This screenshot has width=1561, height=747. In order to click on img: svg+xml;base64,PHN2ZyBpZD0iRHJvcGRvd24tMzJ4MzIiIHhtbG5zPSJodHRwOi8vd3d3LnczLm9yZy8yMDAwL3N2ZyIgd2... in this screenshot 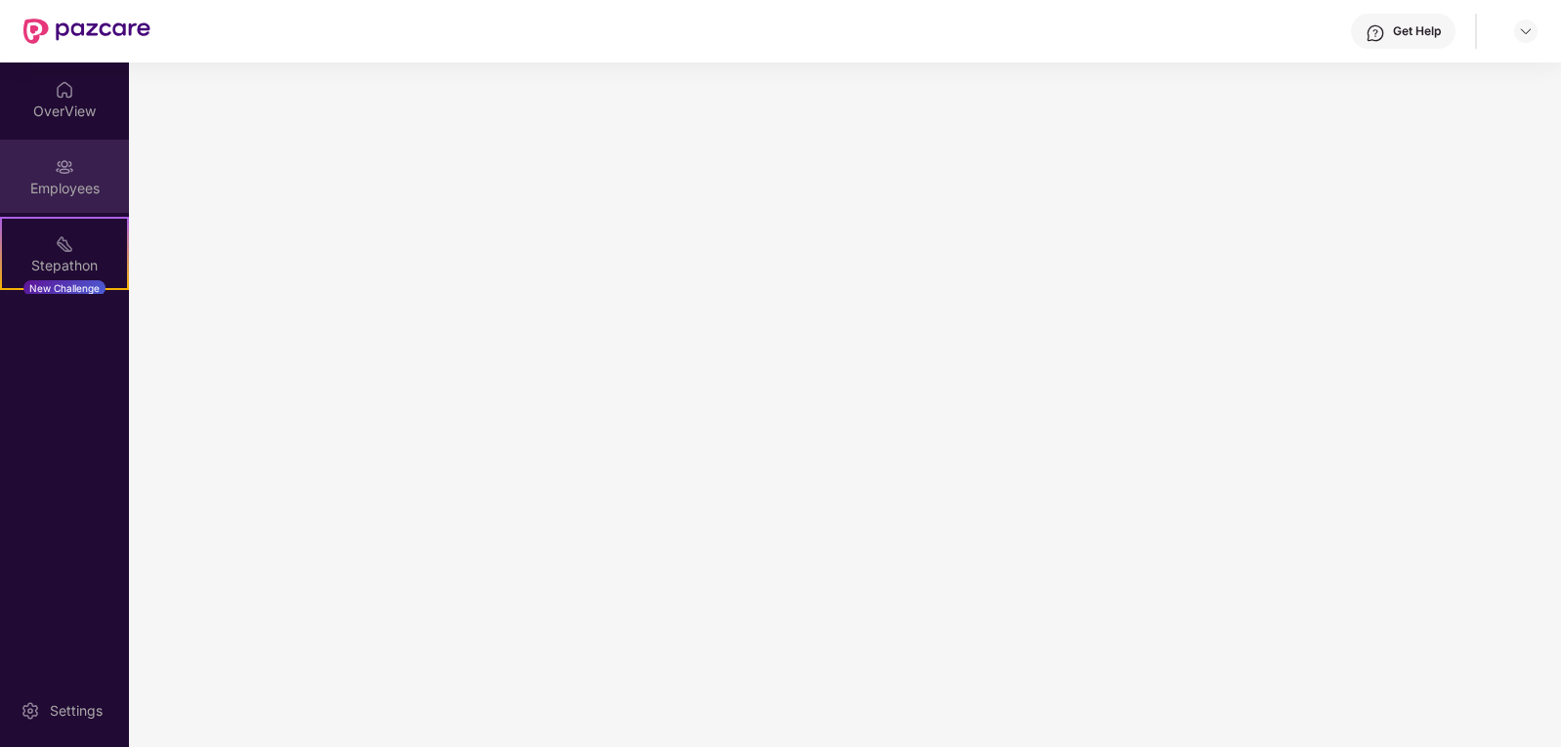, I will do `click(1526, 31)`.